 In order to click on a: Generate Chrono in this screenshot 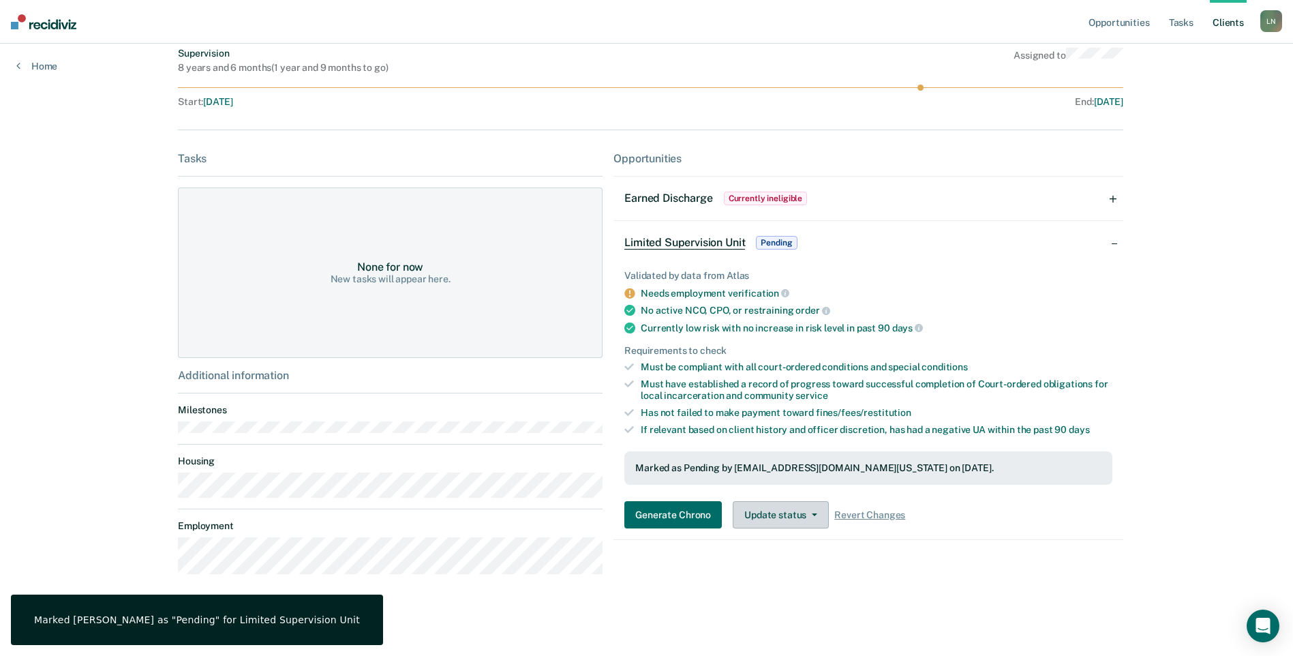, I will do `click(675, 515)`.